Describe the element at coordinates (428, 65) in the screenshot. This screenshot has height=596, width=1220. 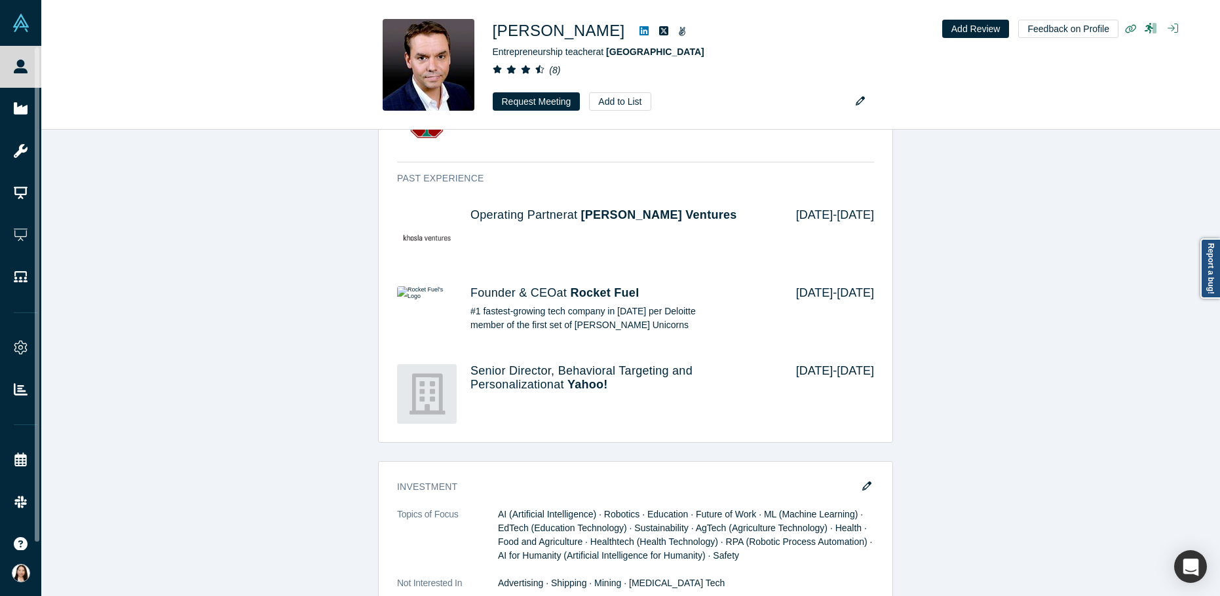
I see `img: George John's Profile Image` at that location.